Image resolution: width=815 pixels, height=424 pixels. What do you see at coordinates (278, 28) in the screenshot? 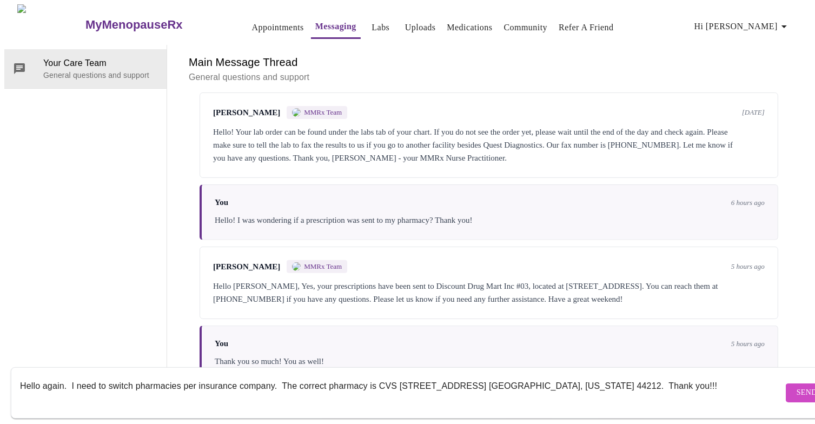
I see `button: Appointments` at bounding box center [278, 28].